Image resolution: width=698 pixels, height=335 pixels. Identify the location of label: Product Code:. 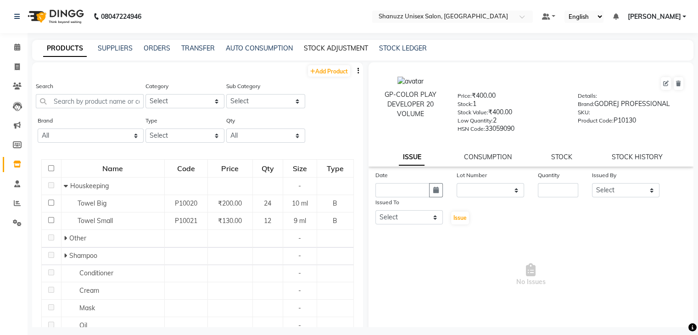
(596, 121).